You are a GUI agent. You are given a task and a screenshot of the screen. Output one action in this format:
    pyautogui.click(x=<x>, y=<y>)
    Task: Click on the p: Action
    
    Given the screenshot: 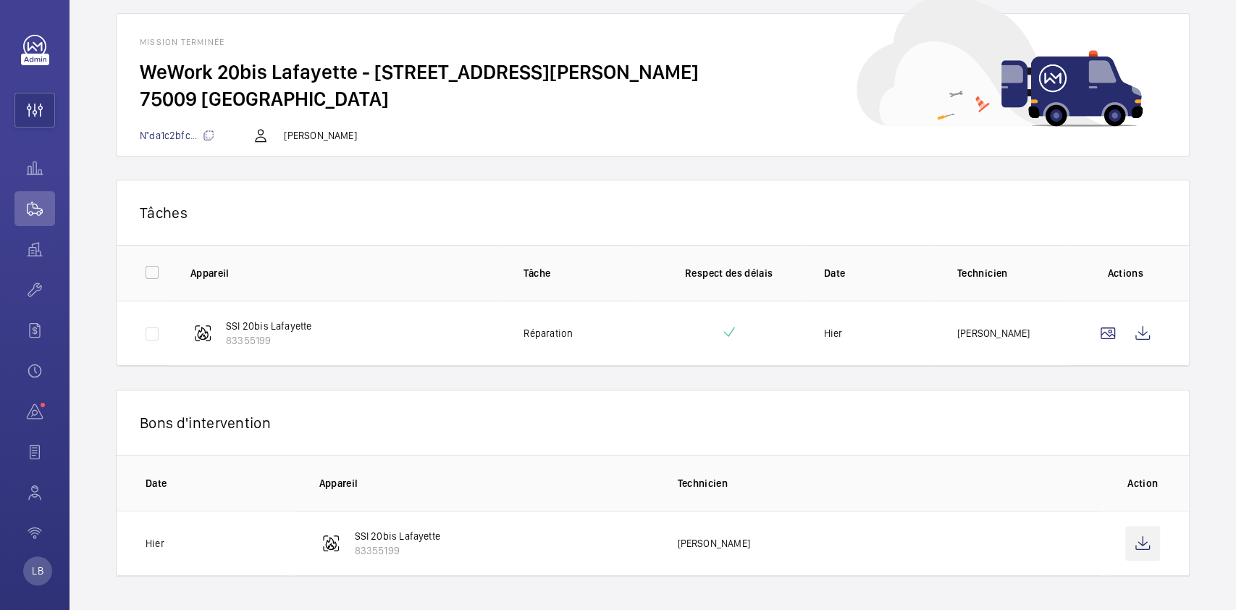 What is the action you would take?
    pyautogui.click(x=1142, y=483)
    